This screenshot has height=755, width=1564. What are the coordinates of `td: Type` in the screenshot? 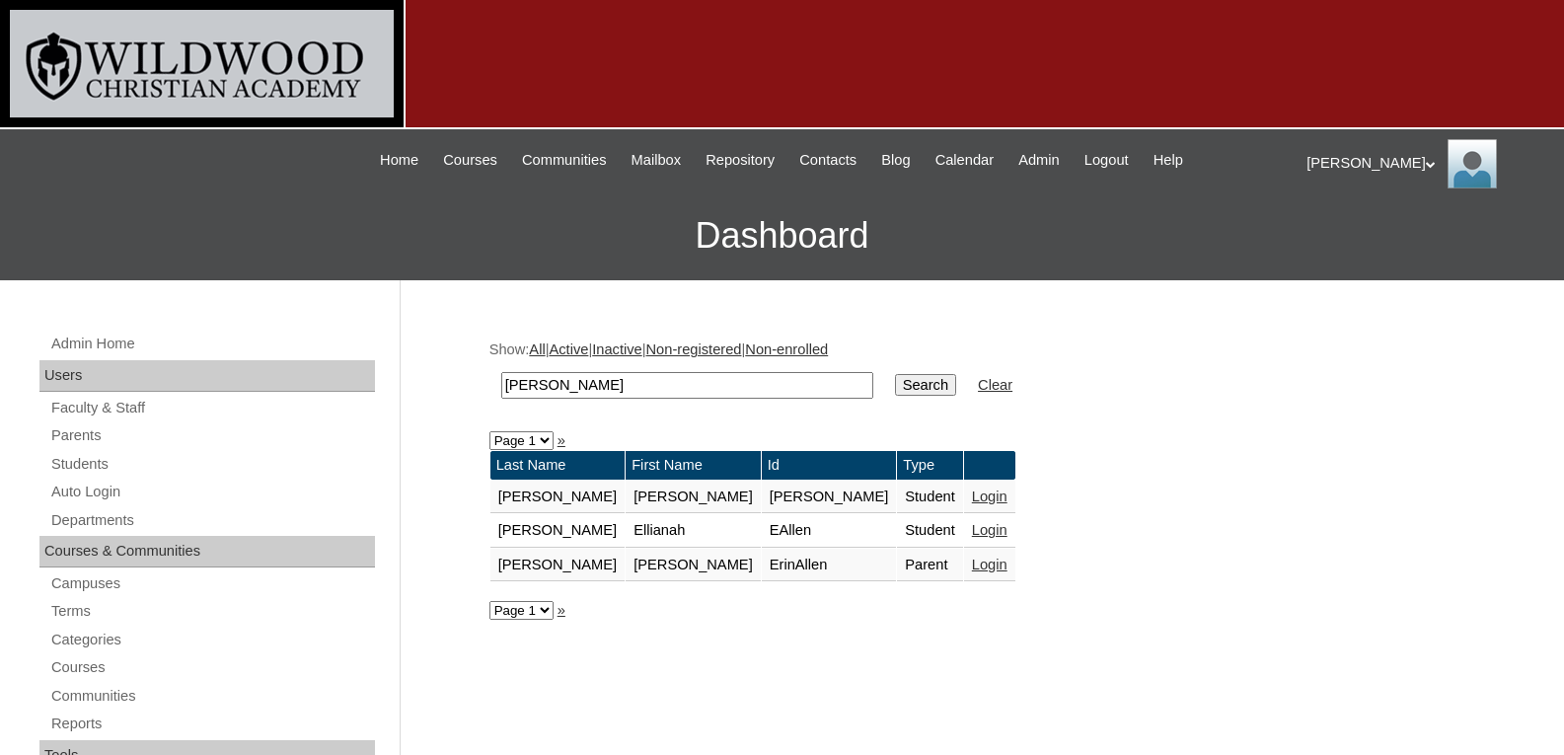 It's located at (930, 465).